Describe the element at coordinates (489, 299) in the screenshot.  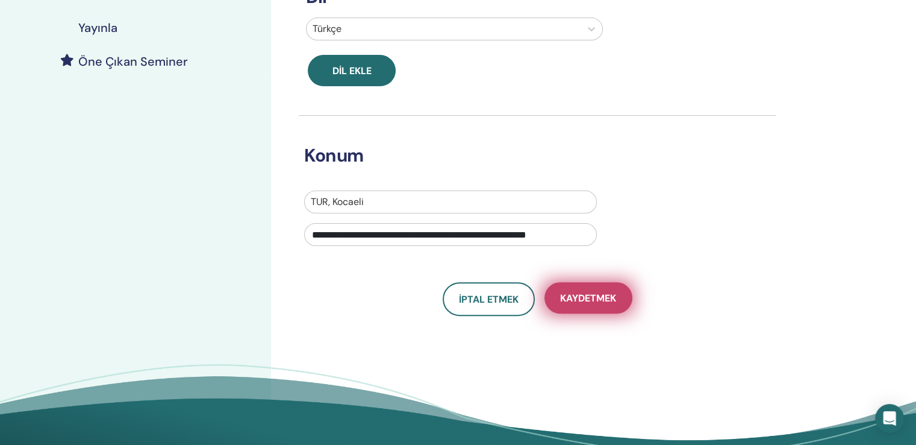
I see `font: İptal etmek` at that location.